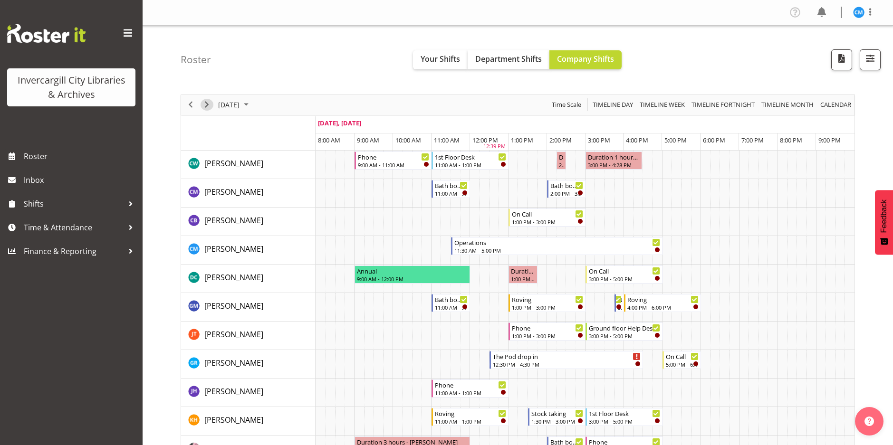  What do you see at coordinates (637, 140) in the screenshot?
I see `span: 4:00 PM` at bounding box center [637, 140].